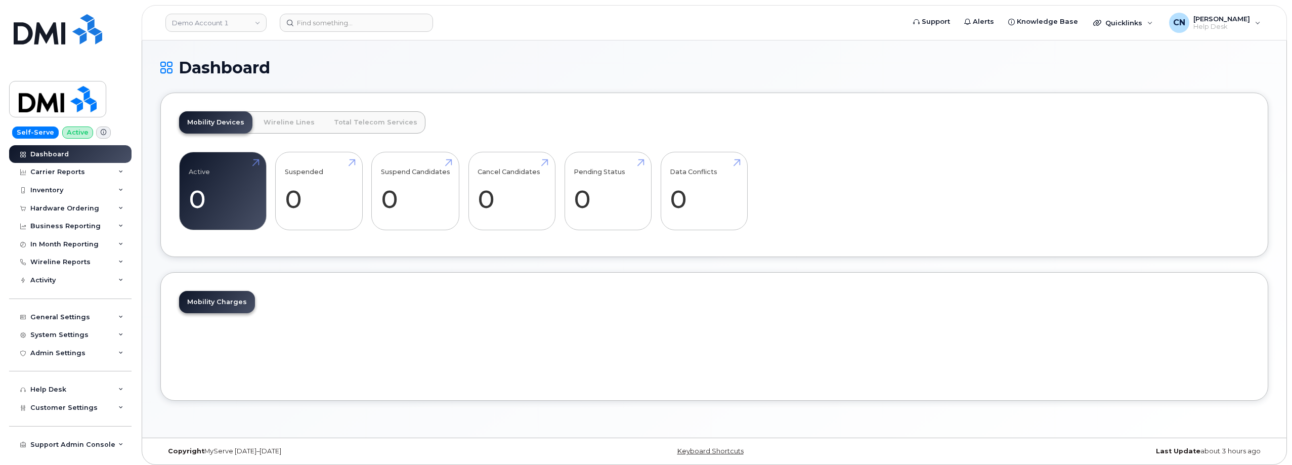  What do you see at coordinates (415, 191) in the screenshot?
I see `a: Suspend Candidates 0` at bounding box center [415, 191].